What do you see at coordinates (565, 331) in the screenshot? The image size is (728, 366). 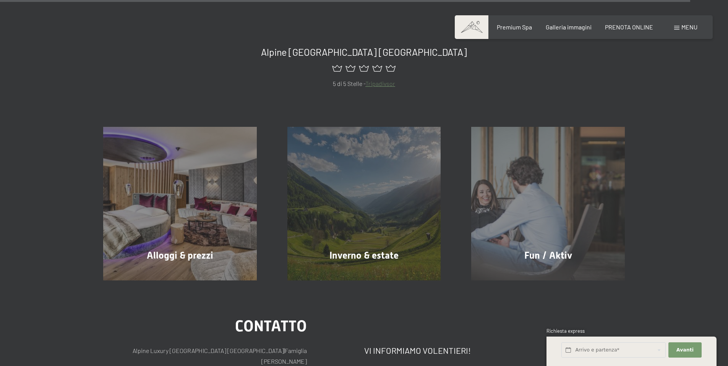 I see `span: Richiesta express` at bounding box center [565, 331].